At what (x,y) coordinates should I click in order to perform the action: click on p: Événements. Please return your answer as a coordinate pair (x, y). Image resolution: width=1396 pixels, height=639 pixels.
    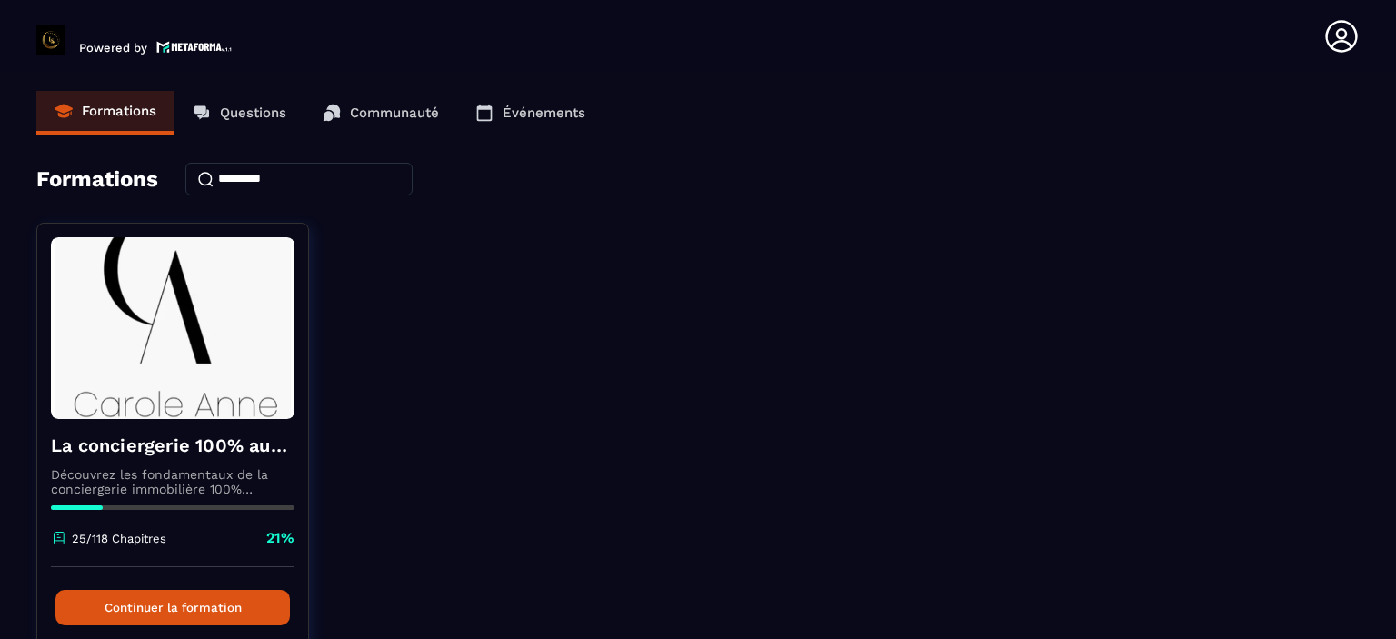
    Looking at the image, I should click on (543, 113).